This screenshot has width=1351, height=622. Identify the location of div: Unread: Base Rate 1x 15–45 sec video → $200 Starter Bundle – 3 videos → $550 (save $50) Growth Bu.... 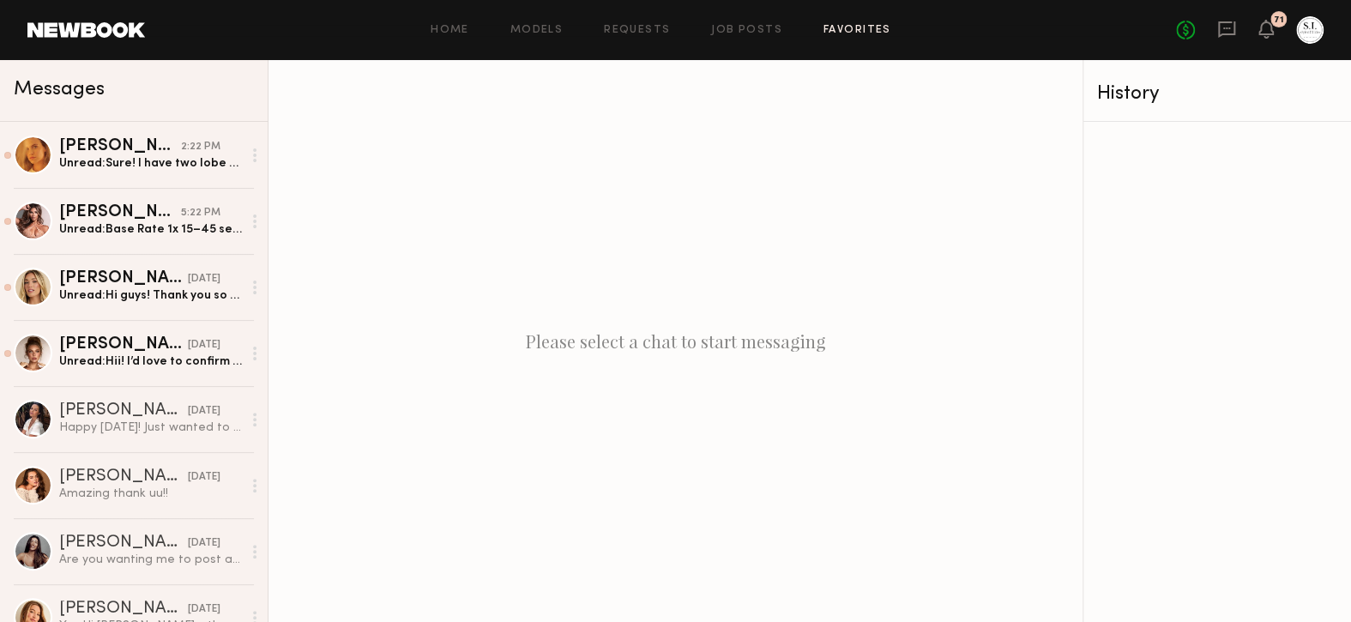
(150, 229).